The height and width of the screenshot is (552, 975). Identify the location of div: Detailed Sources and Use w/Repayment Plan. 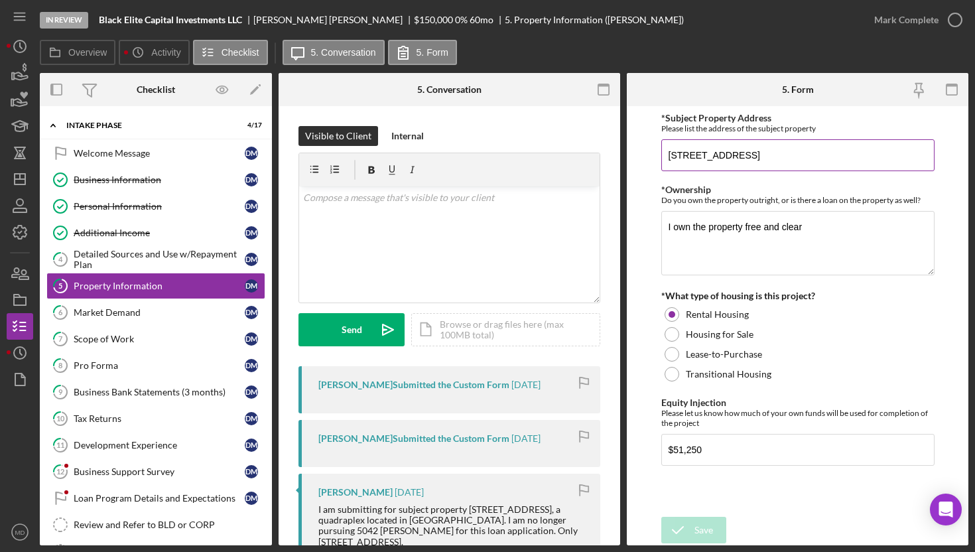
(159, 259).